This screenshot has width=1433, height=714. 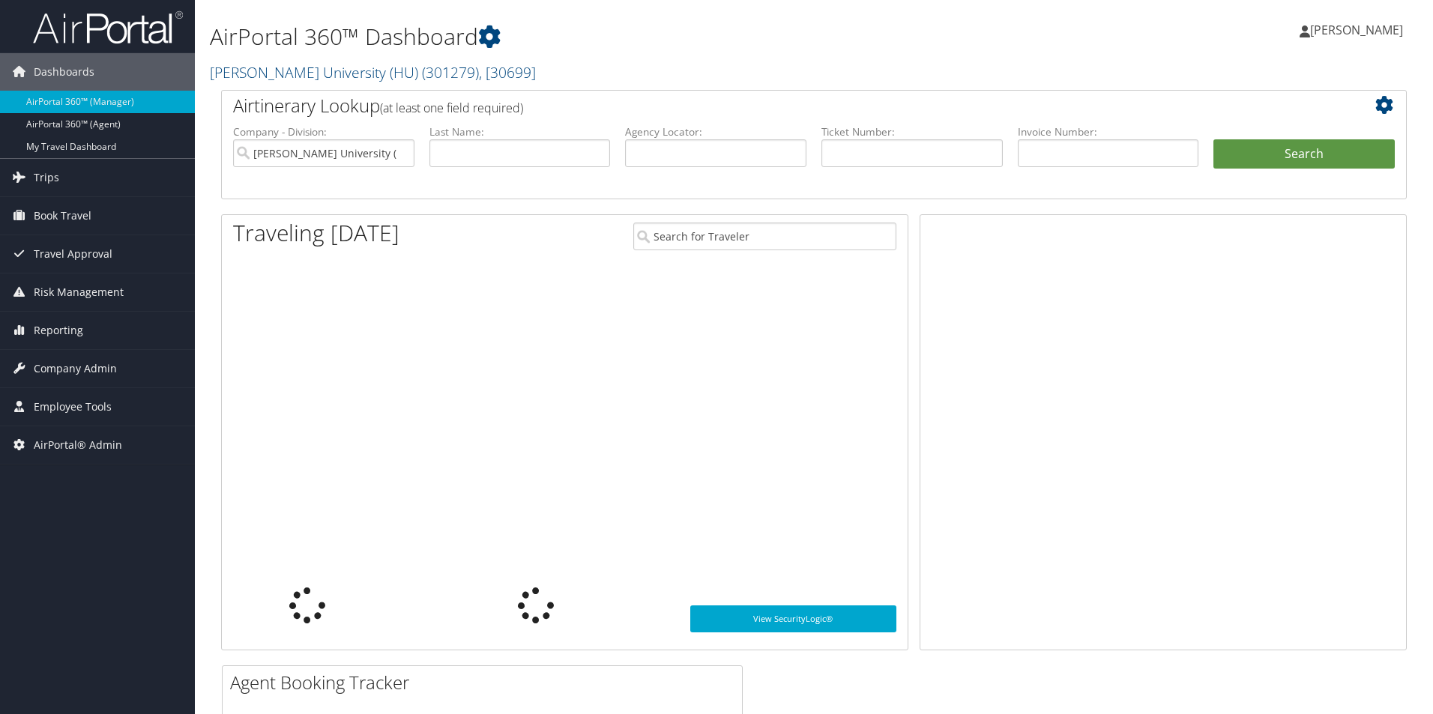 I want to click on span: ( 301279 ), so click(x=450, y=72).